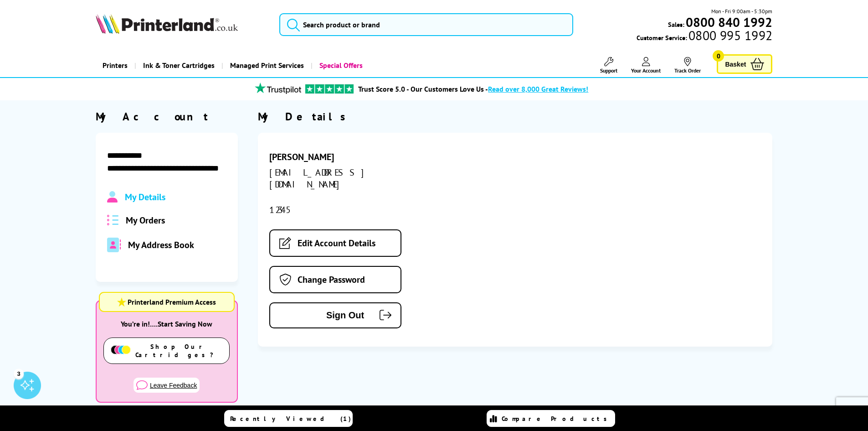 The height and width of the screenshot is (431, 868). Describe the element at coordinates (145, 197) in the screenshot. I see `span: My Details` at that location.